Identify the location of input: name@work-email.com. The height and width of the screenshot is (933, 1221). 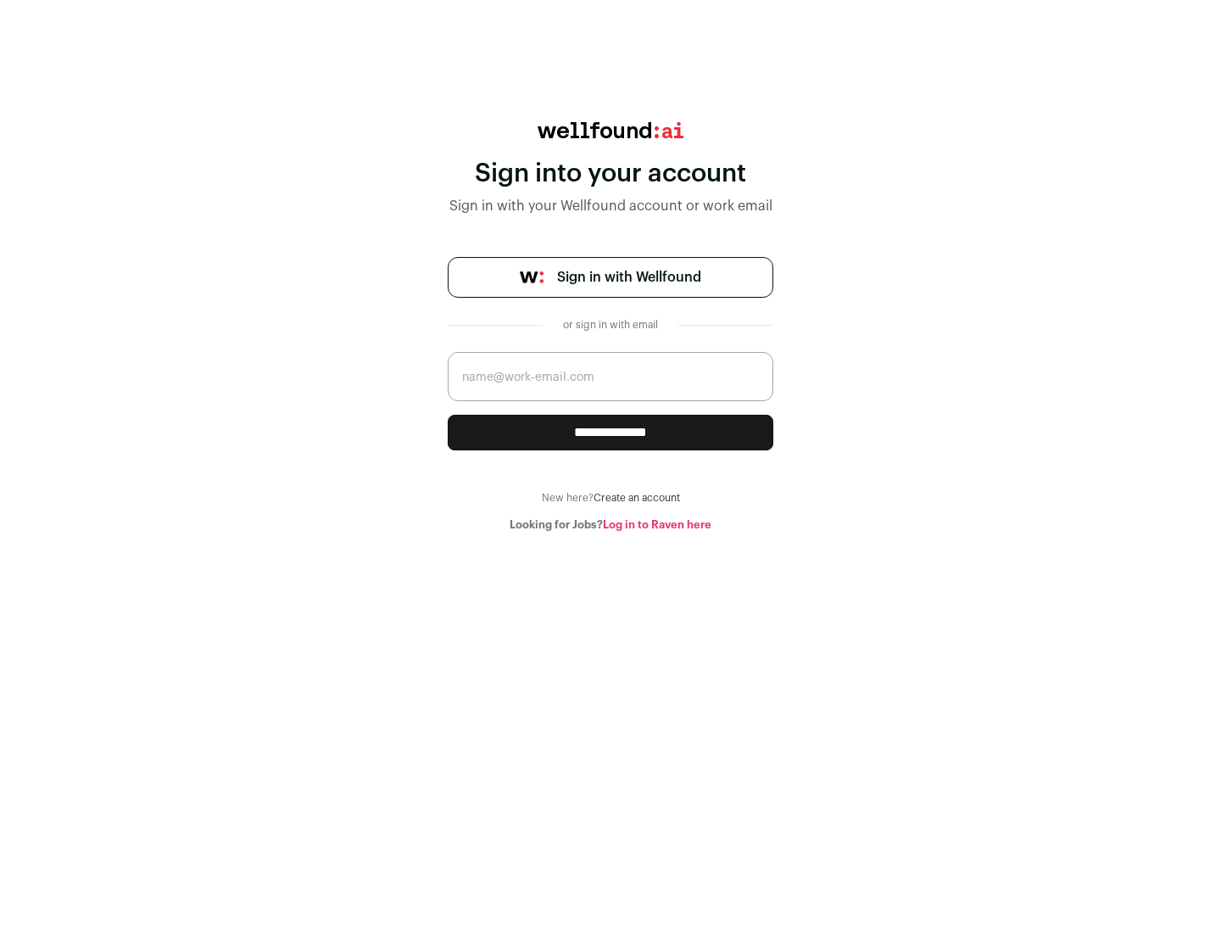
(611, 377).